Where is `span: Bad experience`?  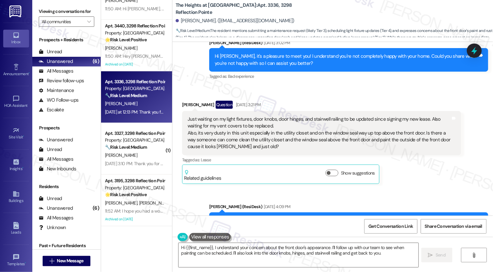 span: Bad experience is located at coordinates (241, 76).